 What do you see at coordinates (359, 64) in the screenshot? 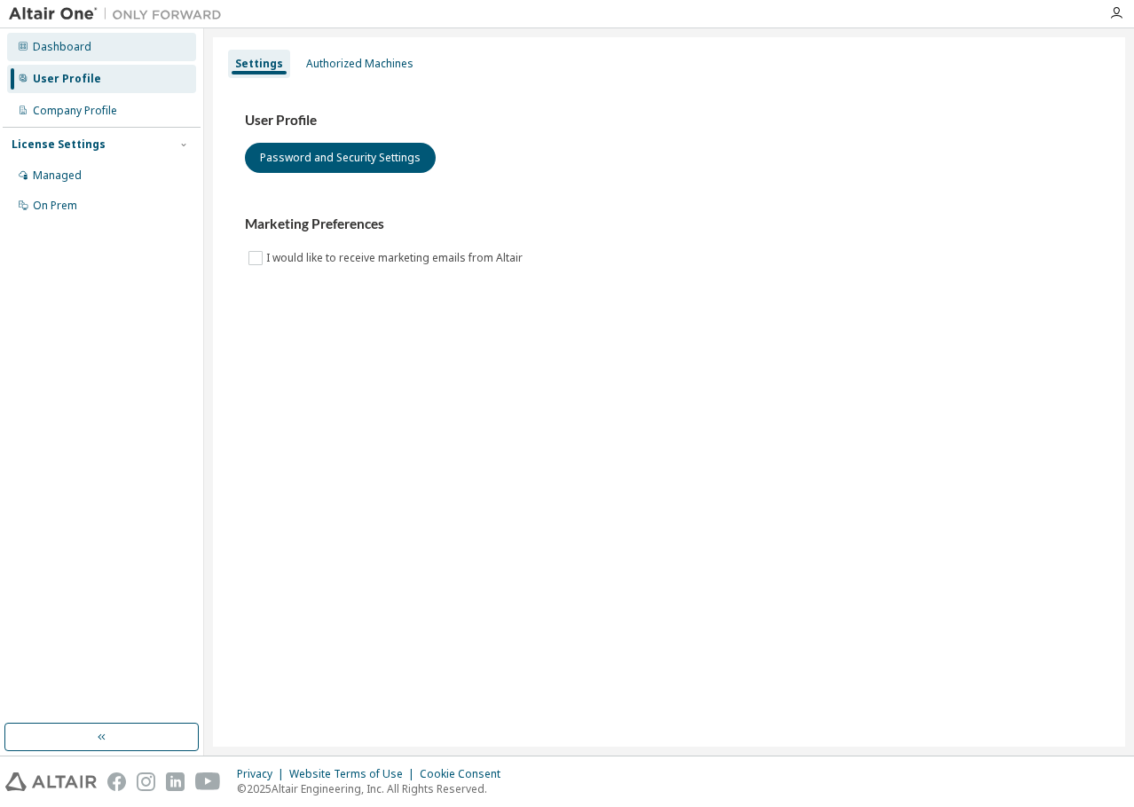
I see `div: Authorized Machines` at bounding box center [359, 64].